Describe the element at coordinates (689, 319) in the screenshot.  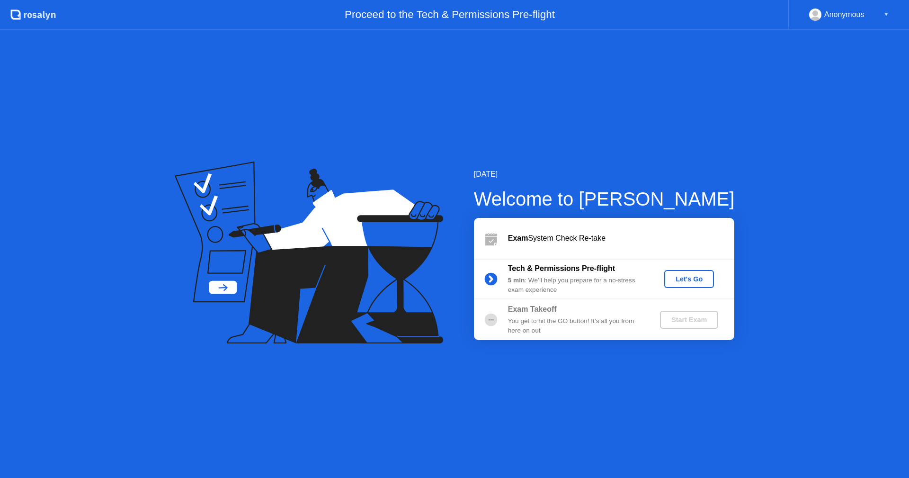
I see `div: Start Exam` at that location.